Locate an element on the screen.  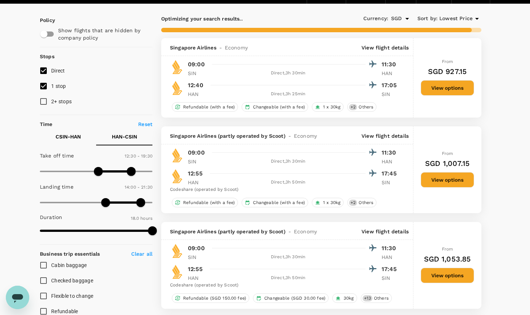
p: 12:40 is located at coordinates (196, 85).